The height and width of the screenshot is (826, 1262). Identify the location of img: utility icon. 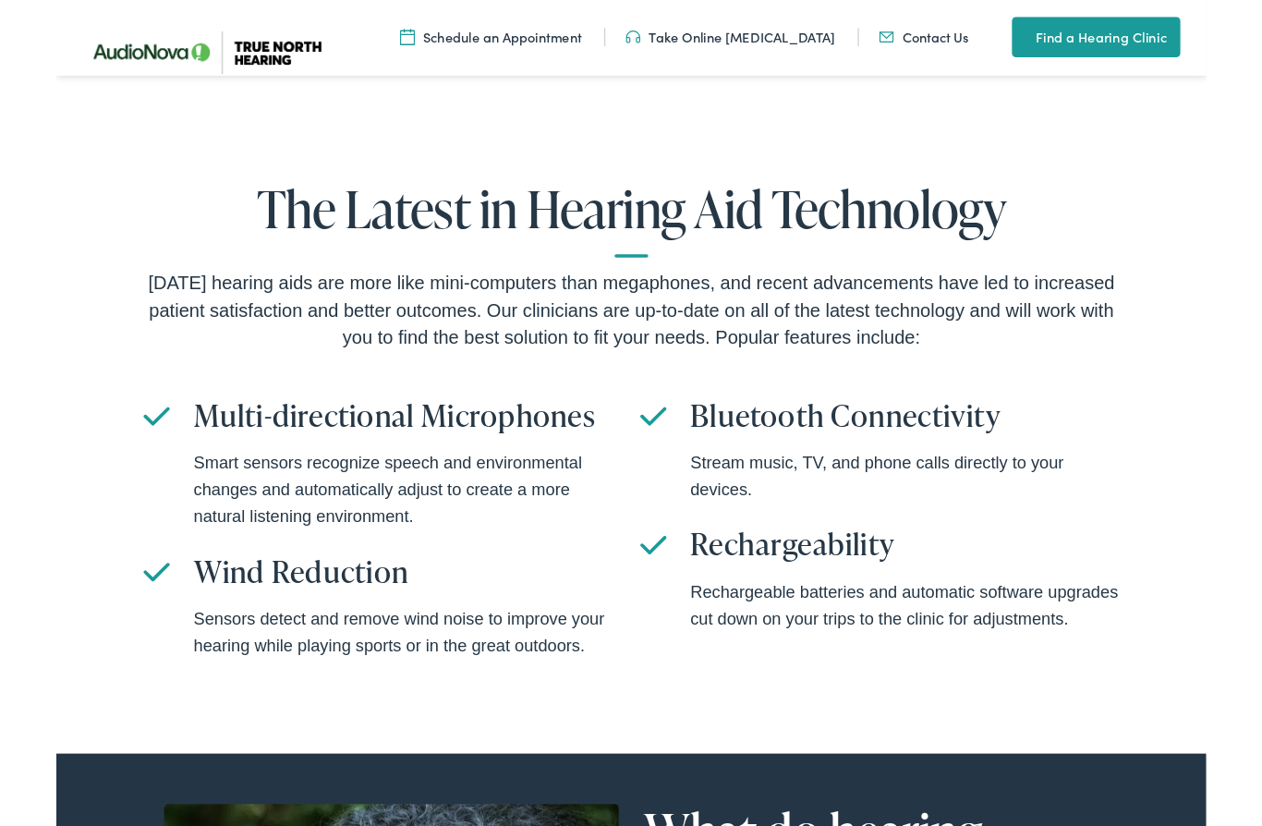
(1057, 41).